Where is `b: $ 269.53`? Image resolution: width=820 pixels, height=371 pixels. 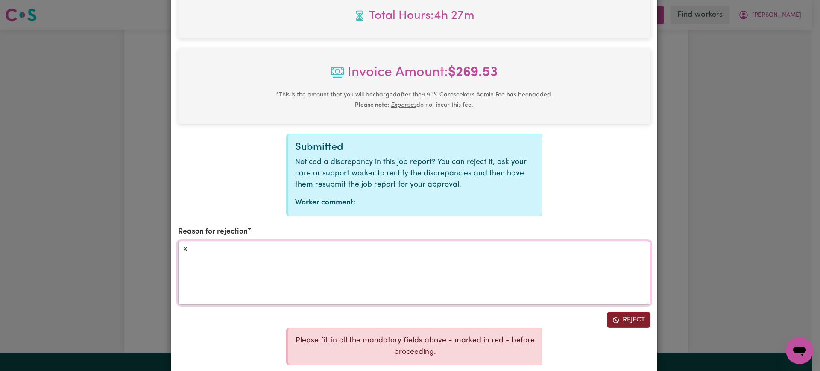
b: $ 269.53 is located at coordinates (473, 73).